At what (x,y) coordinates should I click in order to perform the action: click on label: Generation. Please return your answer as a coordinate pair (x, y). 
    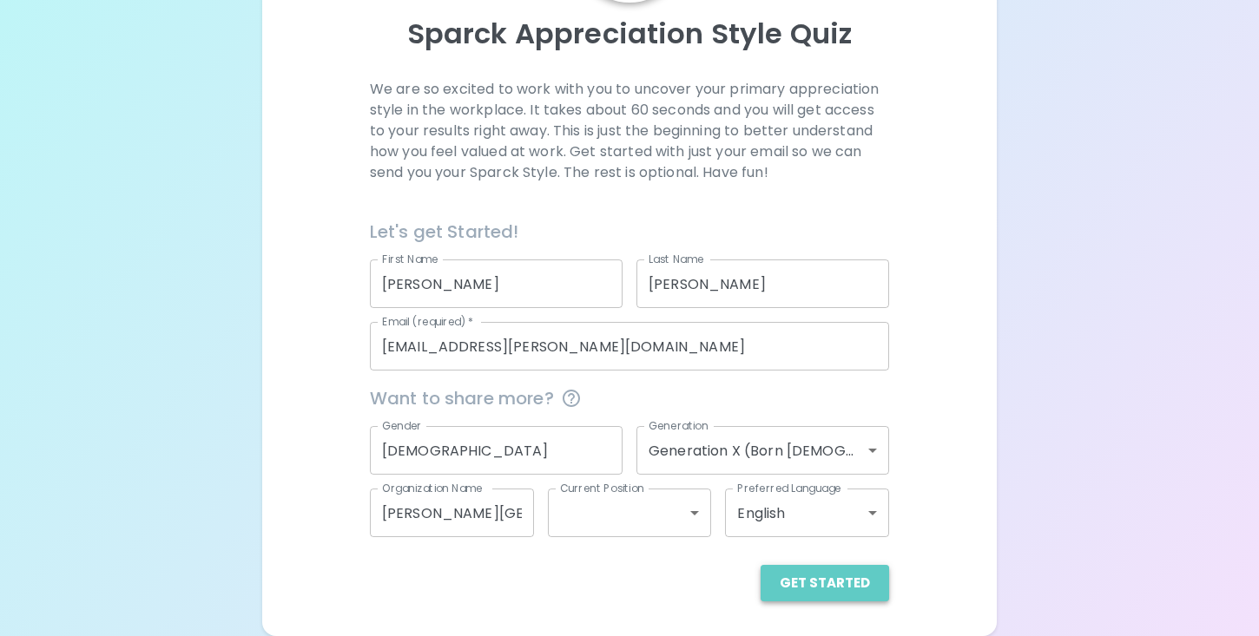
    Looking at the image, I should click on (678, 425).